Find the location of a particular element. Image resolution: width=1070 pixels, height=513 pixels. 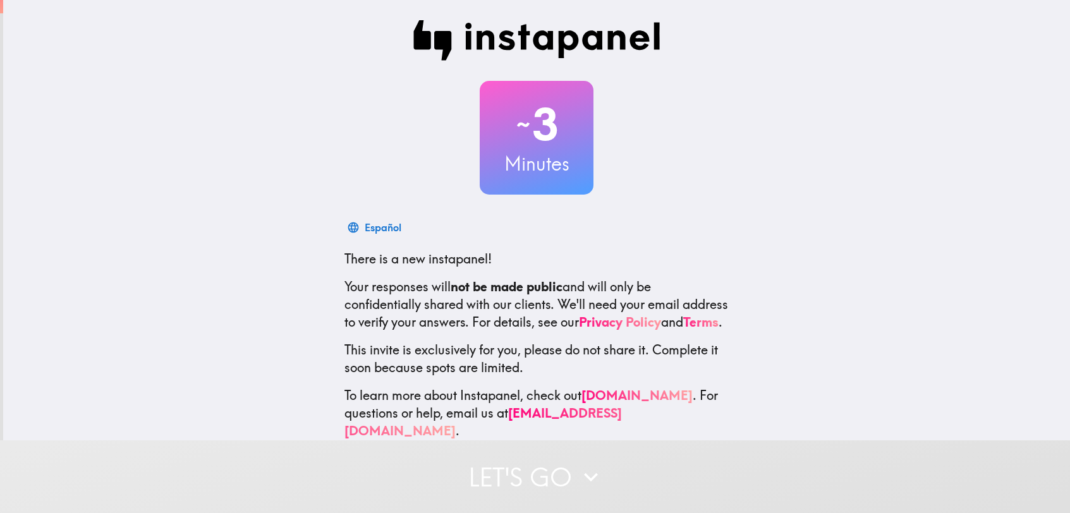

p: This invite is exclusively for you, please do not share it. Complete it soon because spots are li... is located at coordinates (537, 359).